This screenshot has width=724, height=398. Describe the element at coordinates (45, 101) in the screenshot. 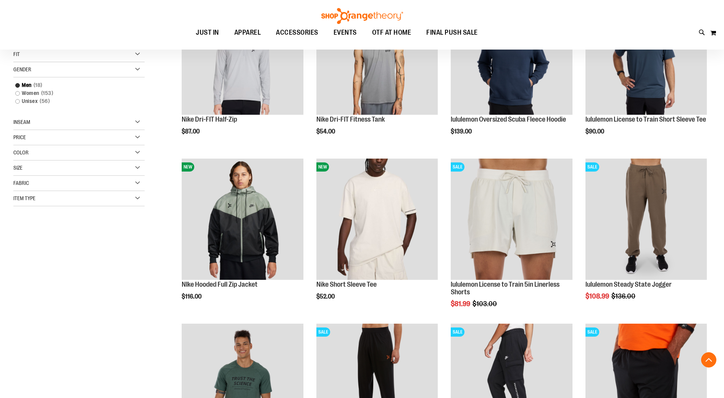

I see `span: 56` at that location.